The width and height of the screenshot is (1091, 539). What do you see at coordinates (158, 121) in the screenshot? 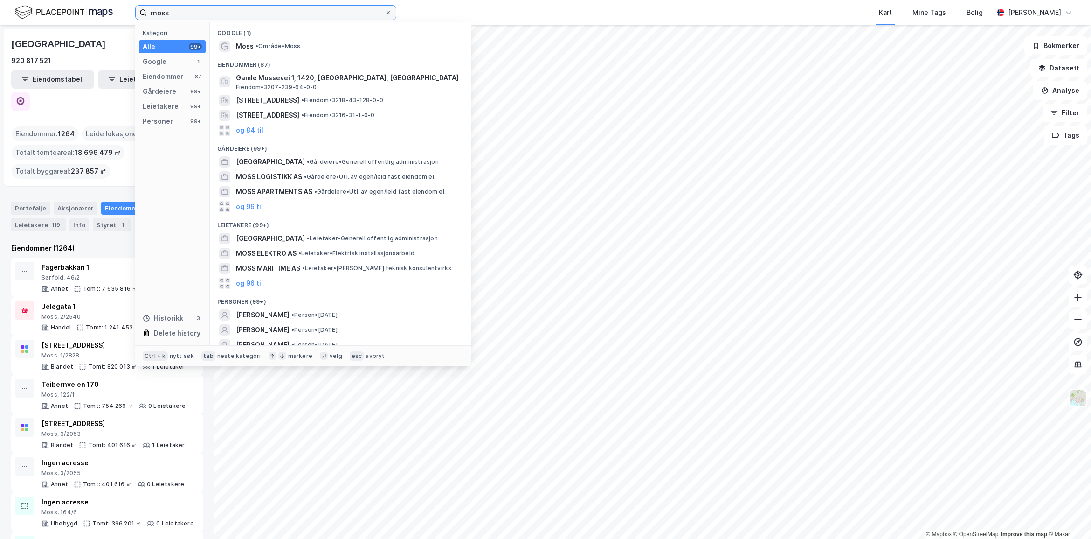
I see `div: Personer` at bounding box center [158, 121].